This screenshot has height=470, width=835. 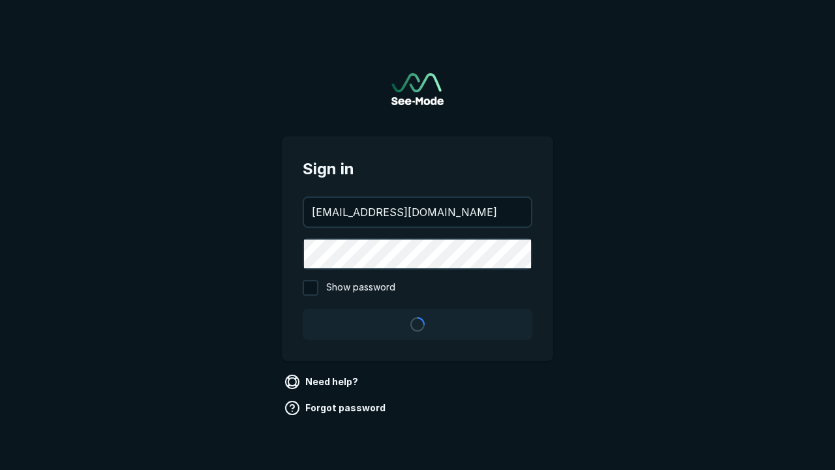 What do you see at coordinates (417, 169) in the screenshot?
I see `span: Sign in` at bounding box center [417, 169].